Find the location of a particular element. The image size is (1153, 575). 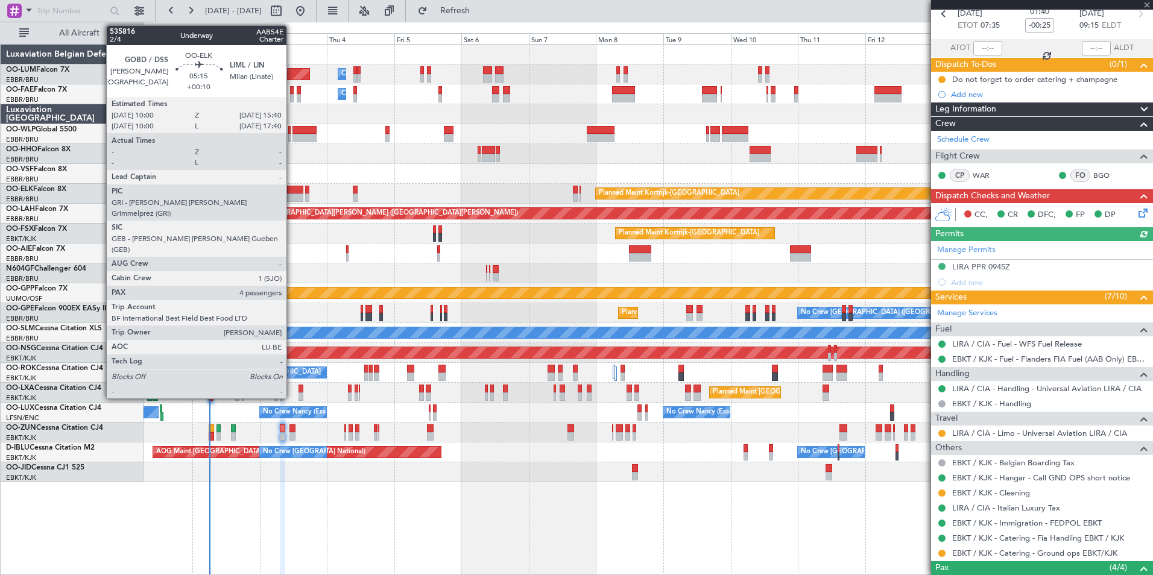

a: LIRA / CIA - Fuel - WFS Fuel Release is located at coordinates (1017, 344).